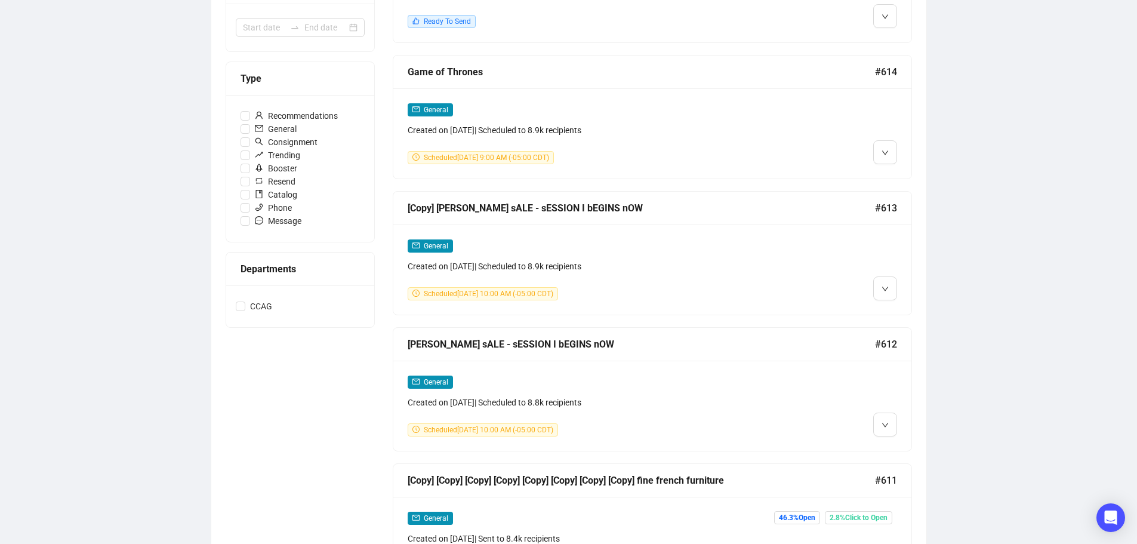  What do you see at coordinates (641, 480) in the screenshot?
I see `div: [Copy] [Copy] [Copy] [Copy] [Copy] [Copy] [Copy] [Copy] fine french furniture` at bounding box center [641, 480].